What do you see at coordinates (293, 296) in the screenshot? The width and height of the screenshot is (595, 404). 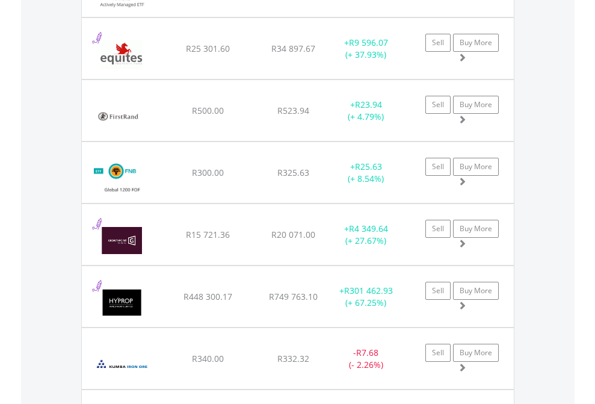 I see `span: R749 763.10` at bounding box center [293, 296].